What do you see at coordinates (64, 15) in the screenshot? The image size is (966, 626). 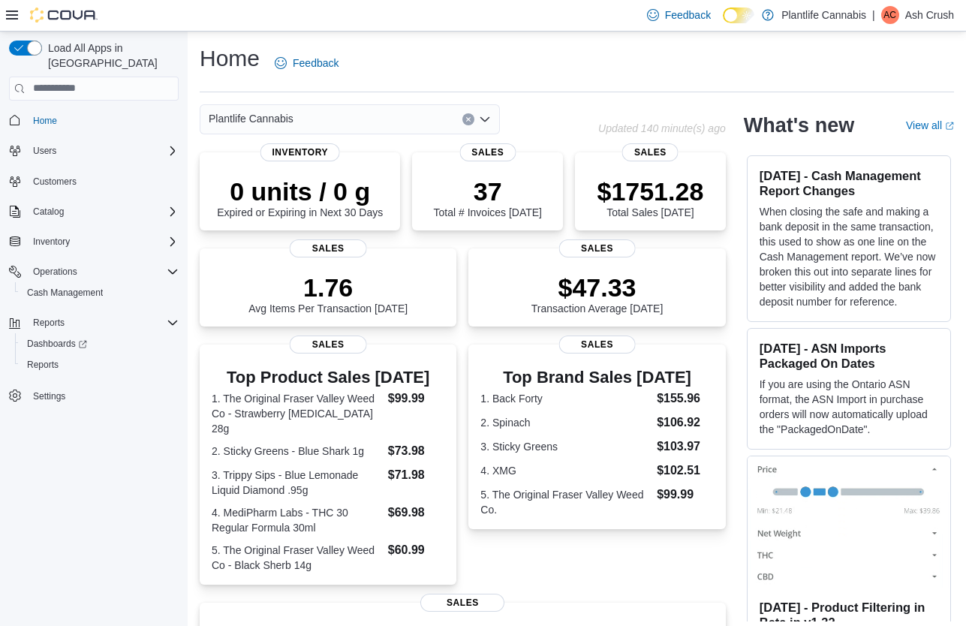 I see `img: Cova` at bounding box center [64, 15].